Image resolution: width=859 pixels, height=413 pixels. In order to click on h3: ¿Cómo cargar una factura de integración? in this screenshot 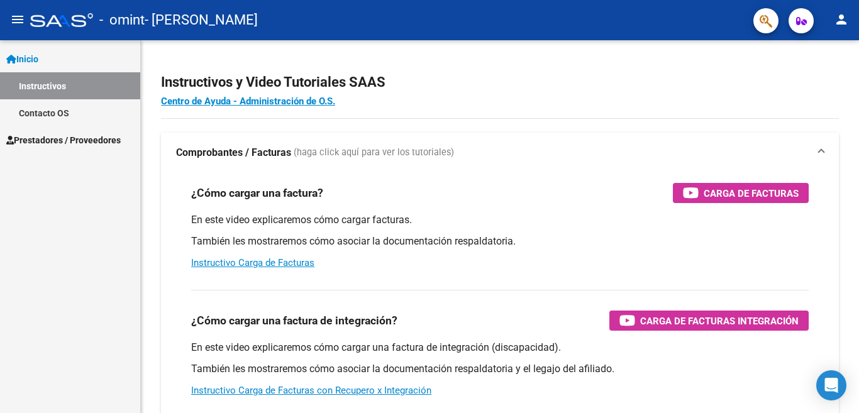, I will do `click(294, 321)`.